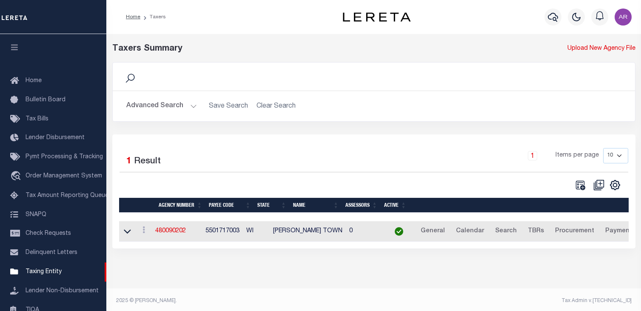  I want to click on div: Taxers Summary, so click(307, 49).